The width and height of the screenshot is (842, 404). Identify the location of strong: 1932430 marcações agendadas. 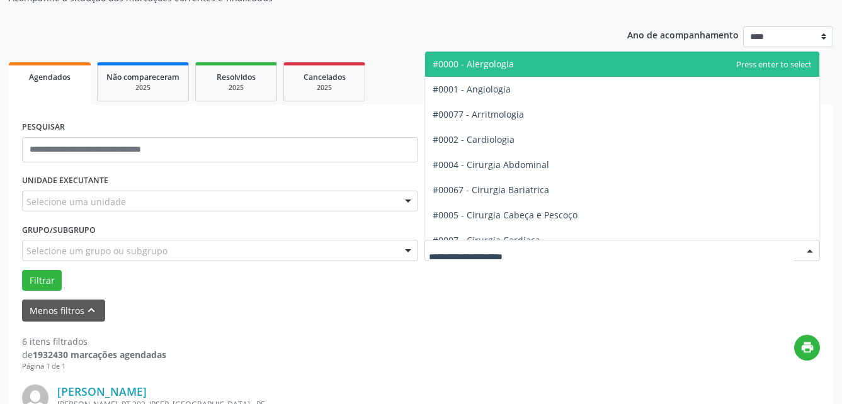
(100, 355).